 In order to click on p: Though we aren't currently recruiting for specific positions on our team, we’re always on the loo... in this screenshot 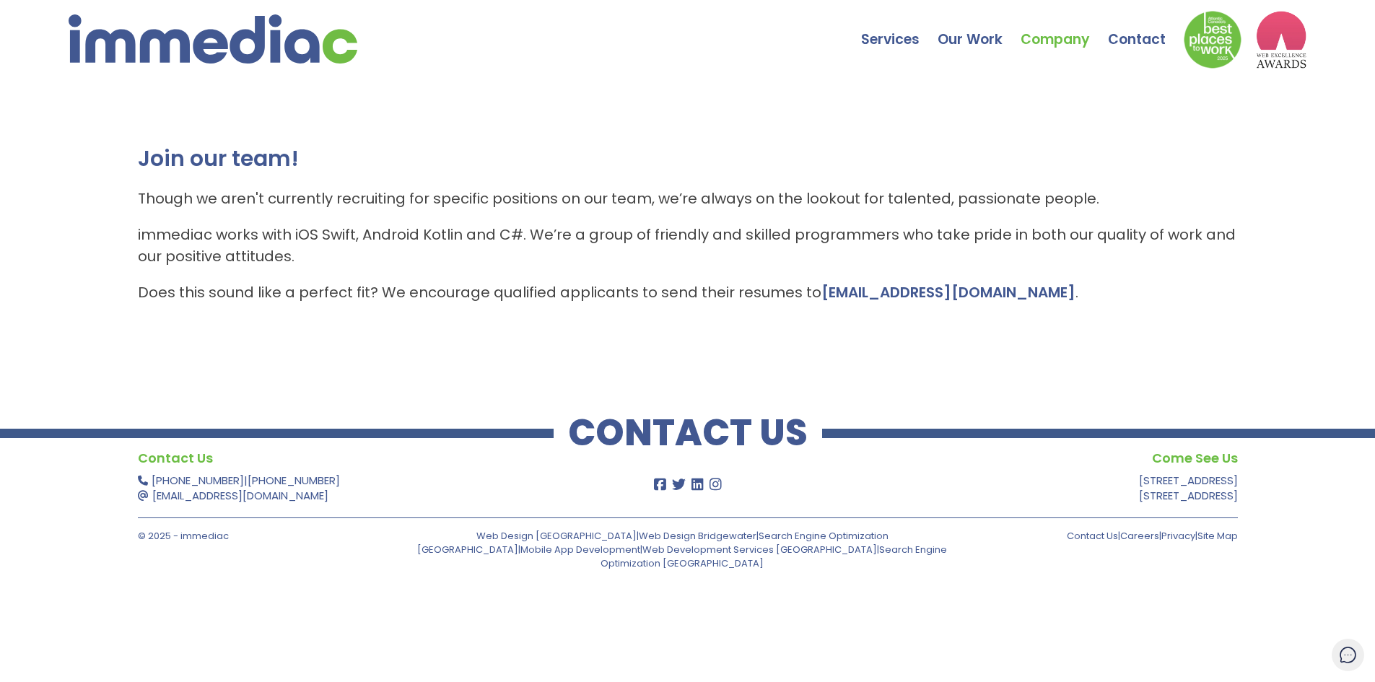, I will do `click(688, 198)`.